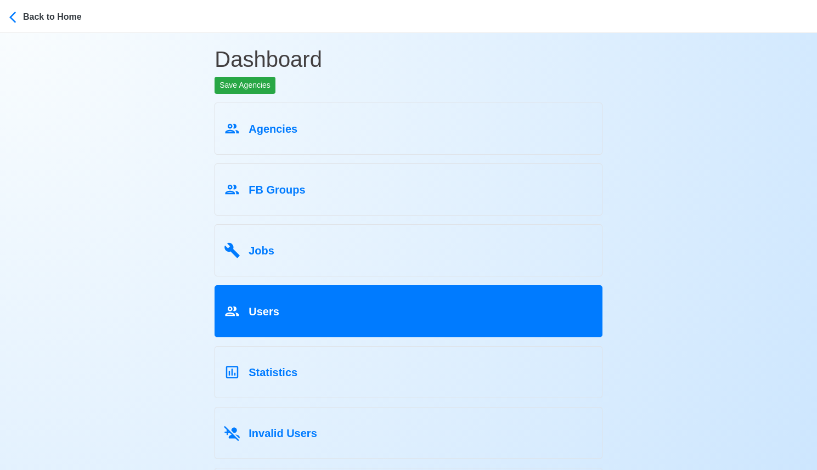 The height and width of the screenshot is (470, 817). Describe the element at coordinates (261, 251) in the screenshot. I see `span: Jobs` at that location.